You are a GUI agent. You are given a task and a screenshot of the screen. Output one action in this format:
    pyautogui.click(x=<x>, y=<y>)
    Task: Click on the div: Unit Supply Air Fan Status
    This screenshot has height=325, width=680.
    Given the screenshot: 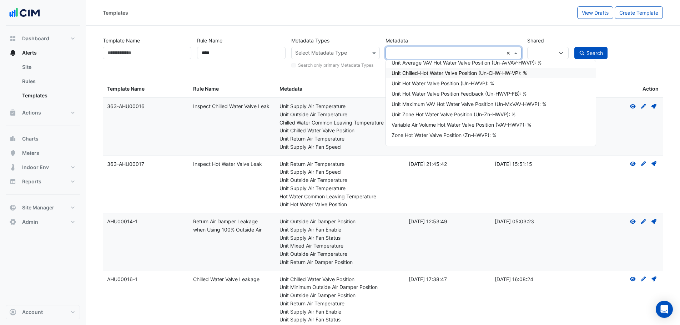 What is the action you would take?
    pyautogui.click(x=340, y=320)
    